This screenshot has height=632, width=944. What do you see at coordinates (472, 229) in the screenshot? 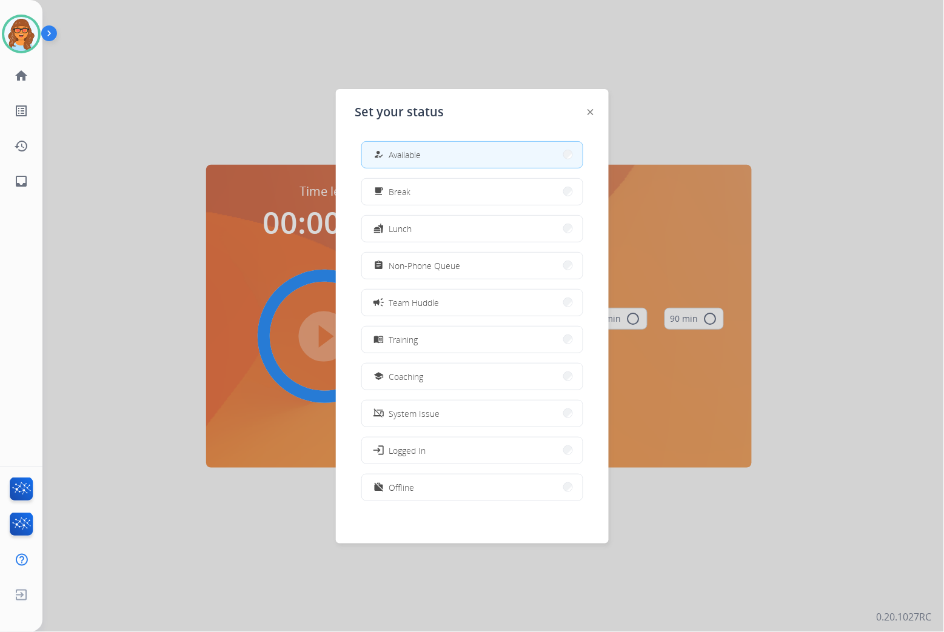
I see `button: Lunch` at bounding box center [472, 229].